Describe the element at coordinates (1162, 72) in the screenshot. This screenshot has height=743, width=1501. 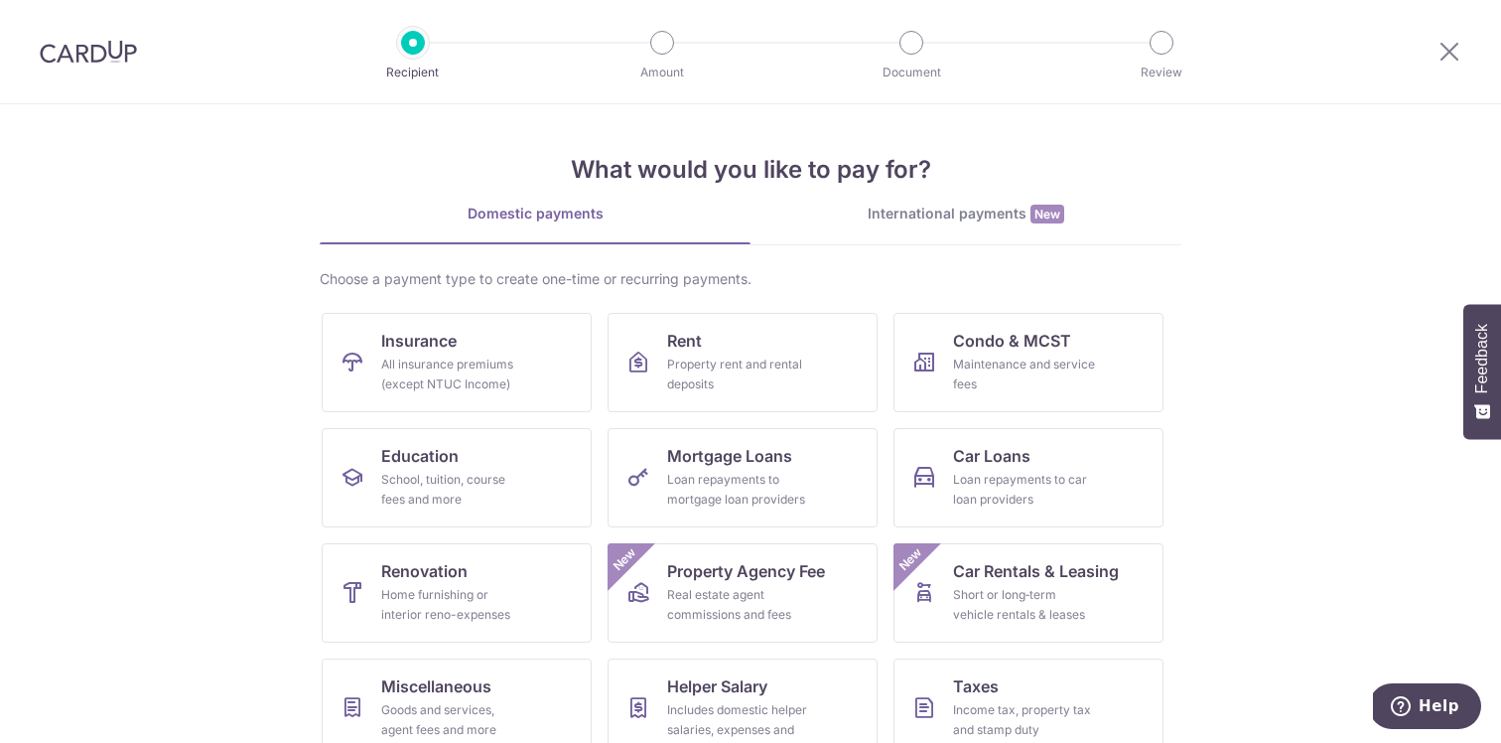
I see `p: Review` at that location.